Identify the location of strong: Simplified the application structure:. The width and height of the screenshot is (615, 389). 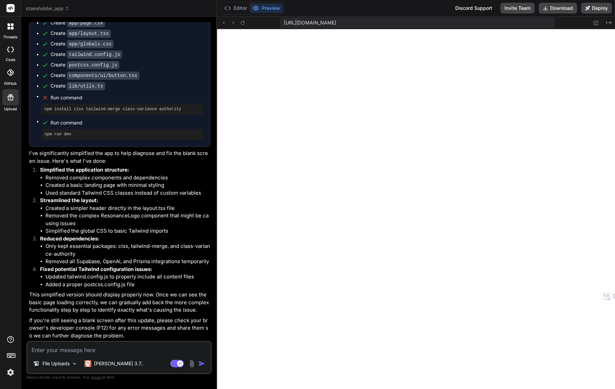
(84, 170).